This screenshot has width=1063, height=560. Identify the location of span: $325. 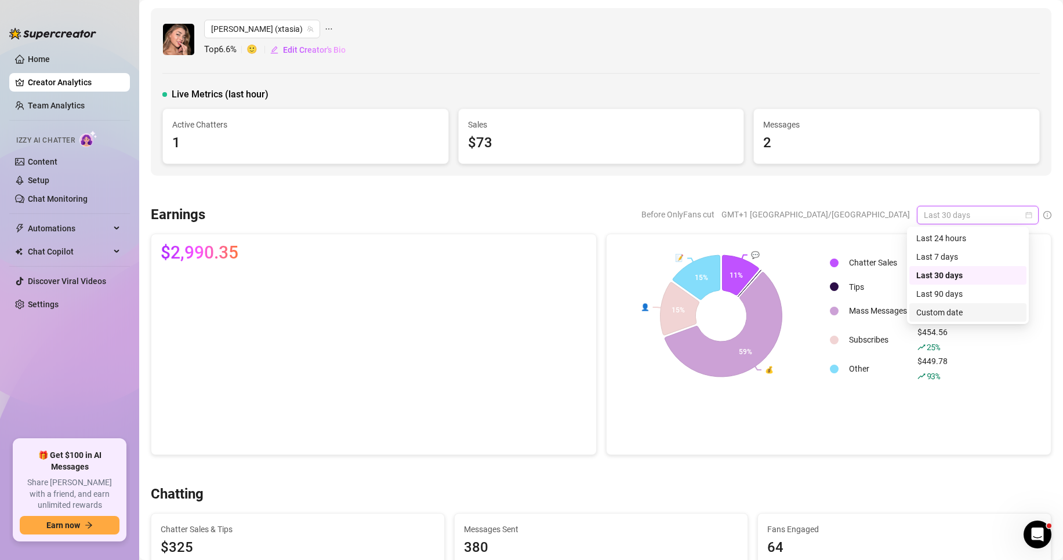
(298, 548).